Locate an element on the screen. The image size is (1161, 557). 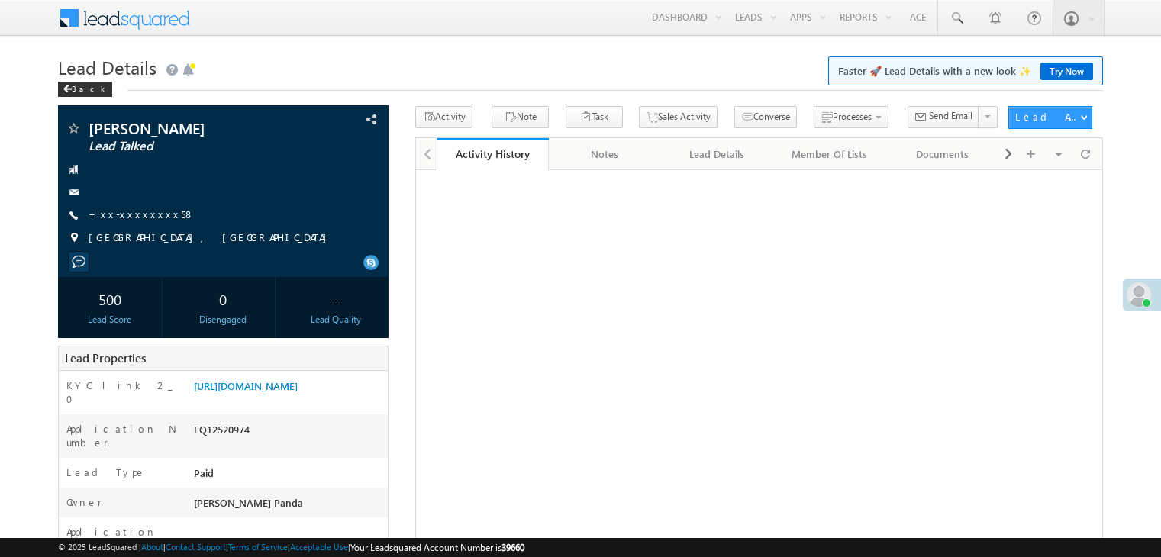
div: Activity History is located at coordinates (492, 153).